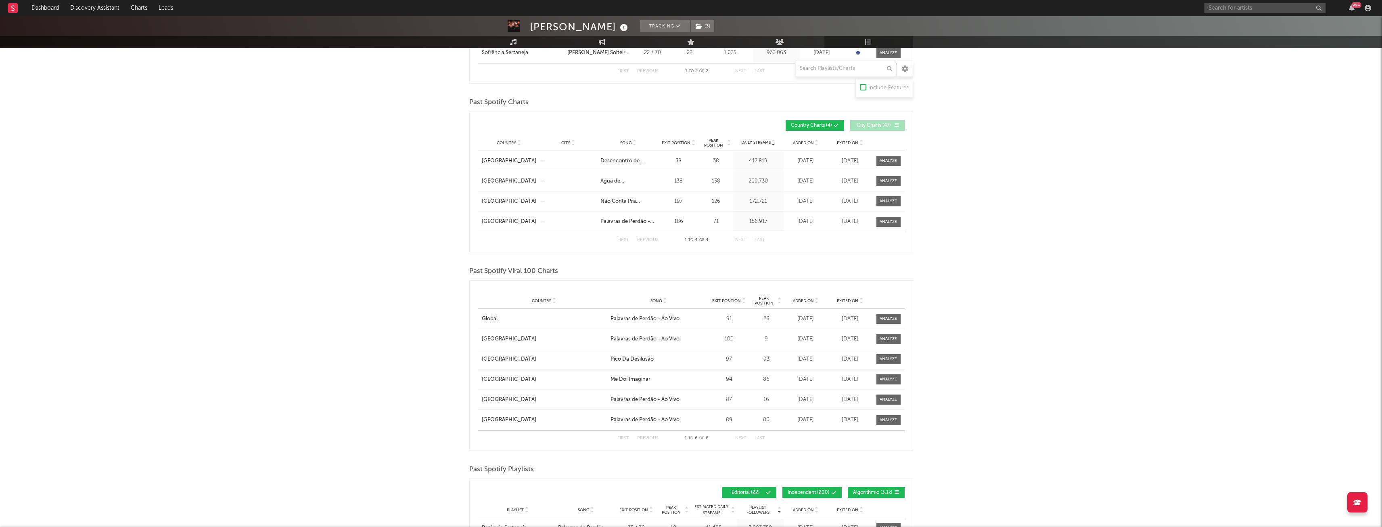 This screenshot has width=1382, height=527. What do you see at coordinates (514, 271) in the screenshot?
I see `span: Past Spotify Viral 100 Charts` at bounding box center [514, 271].